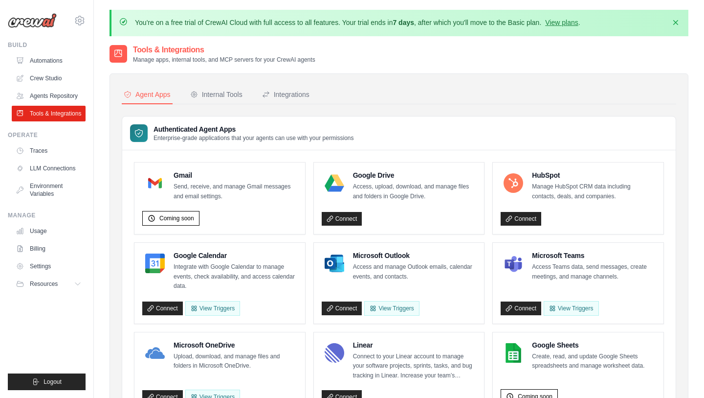 The width and height of the screenshot is (704, 398). Describe the element at coordinates (415, 366) in the screenshot. I see `p: Connect to your Linear account to manage your software projects, sprints, tasks, and bug tracking...` at that location.